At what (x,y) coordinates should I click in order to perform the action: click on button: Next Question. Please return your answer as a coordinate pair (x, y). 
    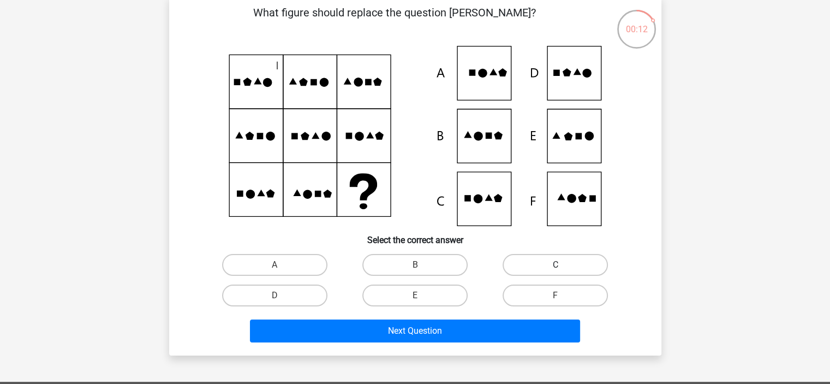
    Looking at the image, I should click on (415, 331).